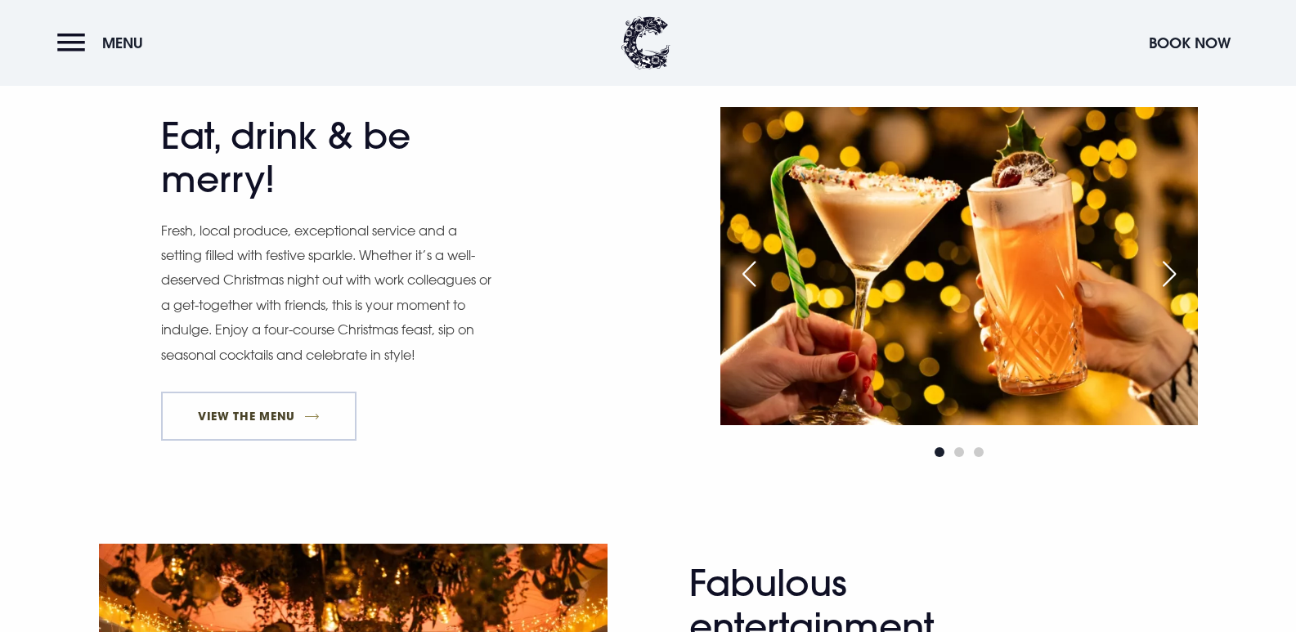  I want to click on a: View The Menu, so click(259, 416).